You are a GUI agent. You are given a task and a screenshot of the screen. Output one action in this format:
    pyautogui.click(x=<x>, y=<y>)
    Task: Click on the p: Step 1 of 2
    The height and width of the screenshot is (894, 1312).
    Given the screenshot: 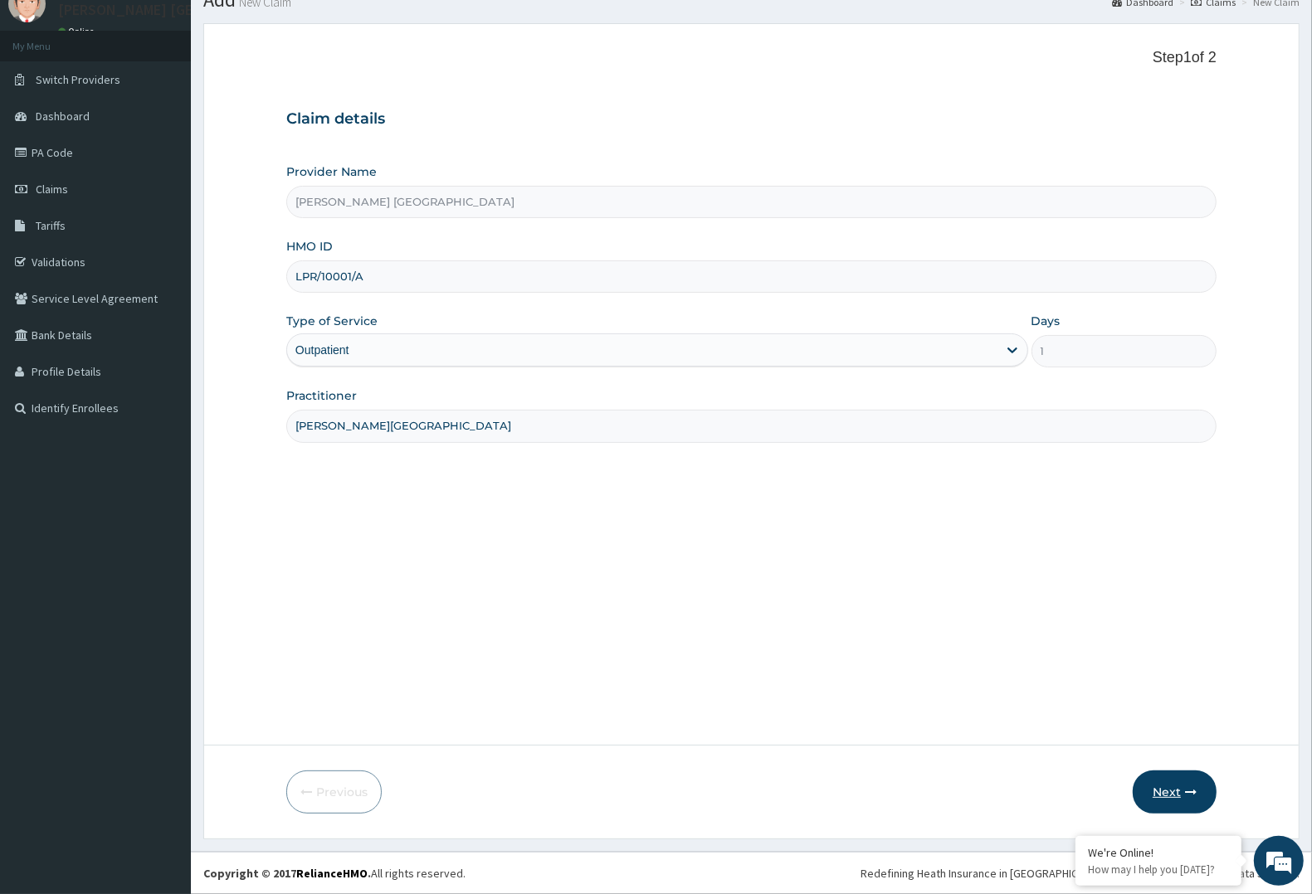 What is the action you would take?
    pyautogui.click(x=751, y=58)
    